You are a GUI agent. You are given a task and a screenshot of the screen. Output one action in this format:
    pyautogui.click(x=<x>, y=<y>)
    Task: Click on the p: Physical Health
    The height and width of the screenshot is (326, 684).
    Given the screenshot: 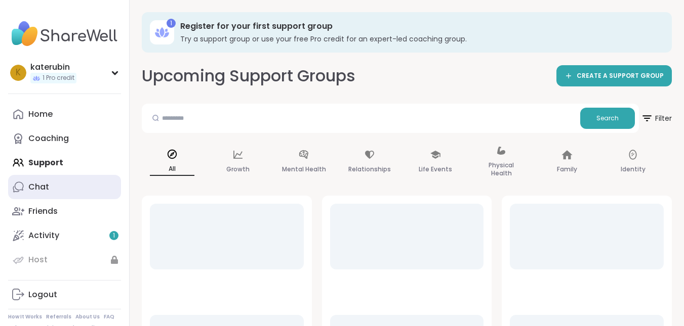 What is the action you would take?
    pyautogui.click(x=501, y=170)
    